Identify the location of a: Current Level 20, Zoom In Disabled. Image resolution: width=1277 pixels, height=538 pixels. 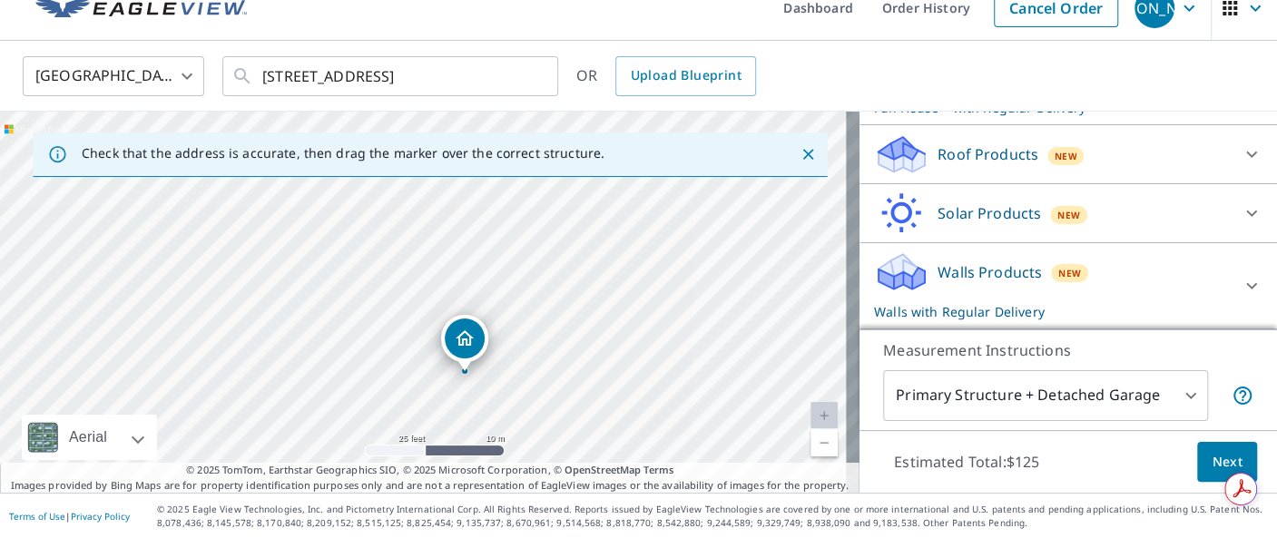
(824, 416).